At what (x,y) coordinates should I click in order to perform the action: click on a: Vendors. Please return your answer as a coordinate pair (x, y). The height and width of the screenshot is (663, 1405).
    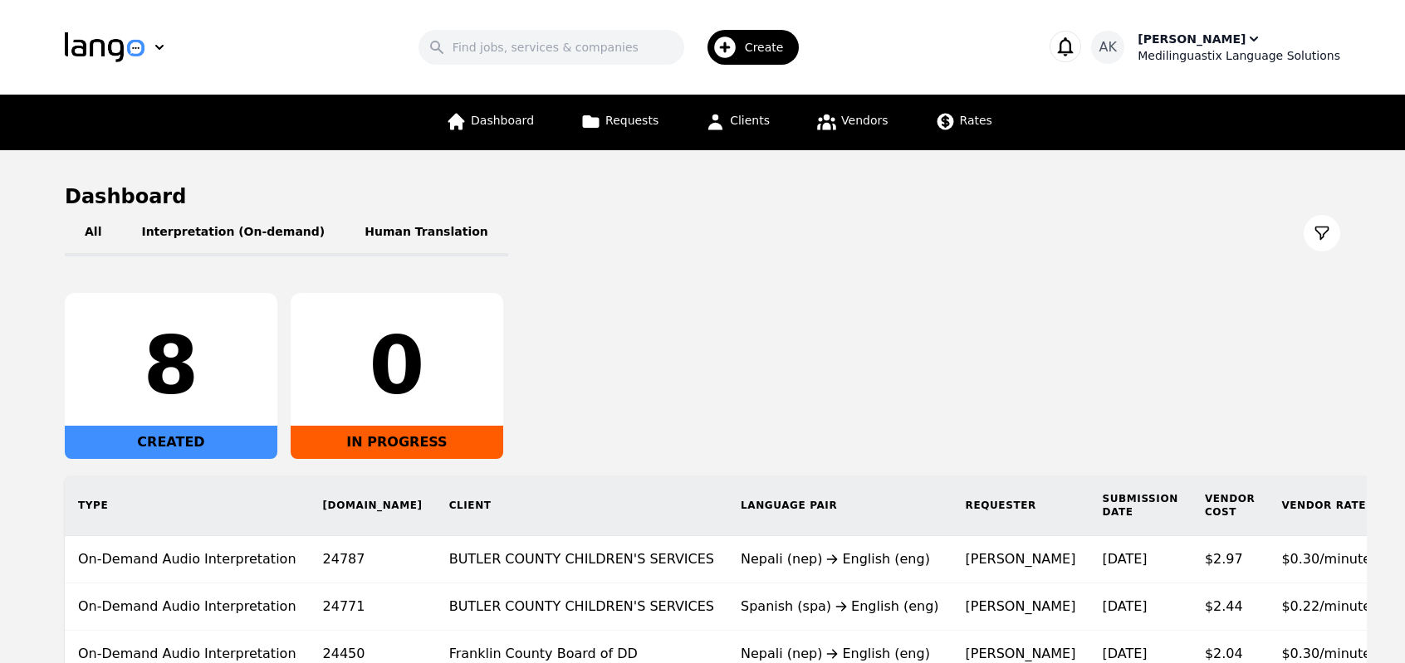
    Looking at the image, I should click on (852, 122).